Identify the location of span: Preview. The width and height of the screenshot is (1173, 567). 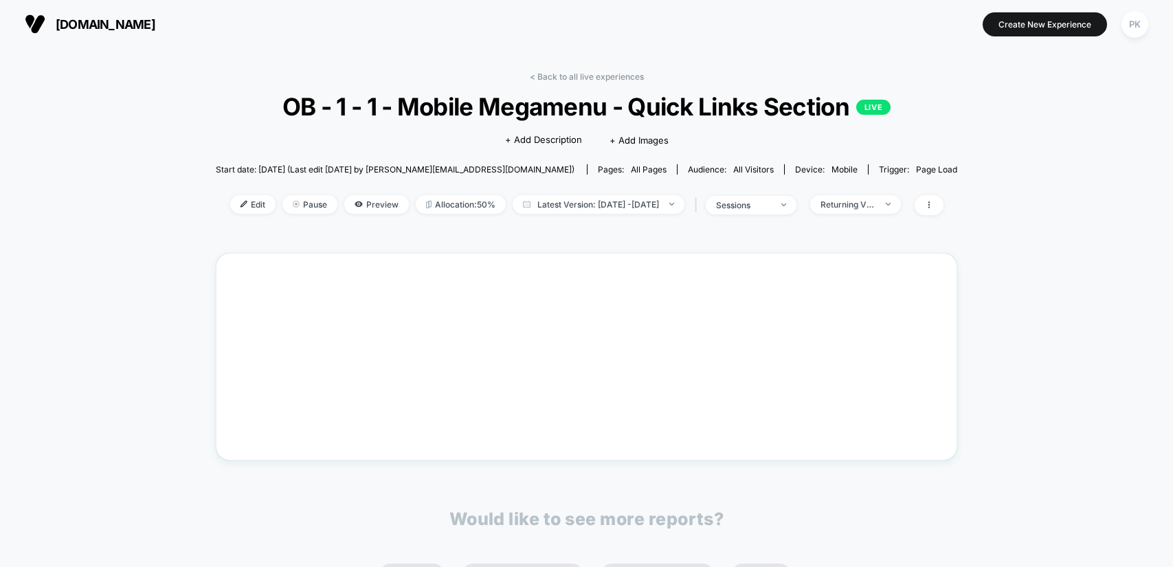
(376, 204).